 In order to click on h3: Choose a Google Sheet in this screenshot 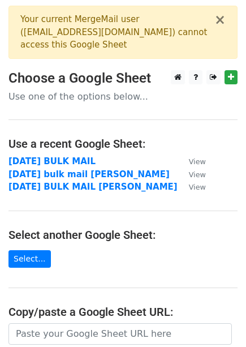, I will do `click(123, 78)`.